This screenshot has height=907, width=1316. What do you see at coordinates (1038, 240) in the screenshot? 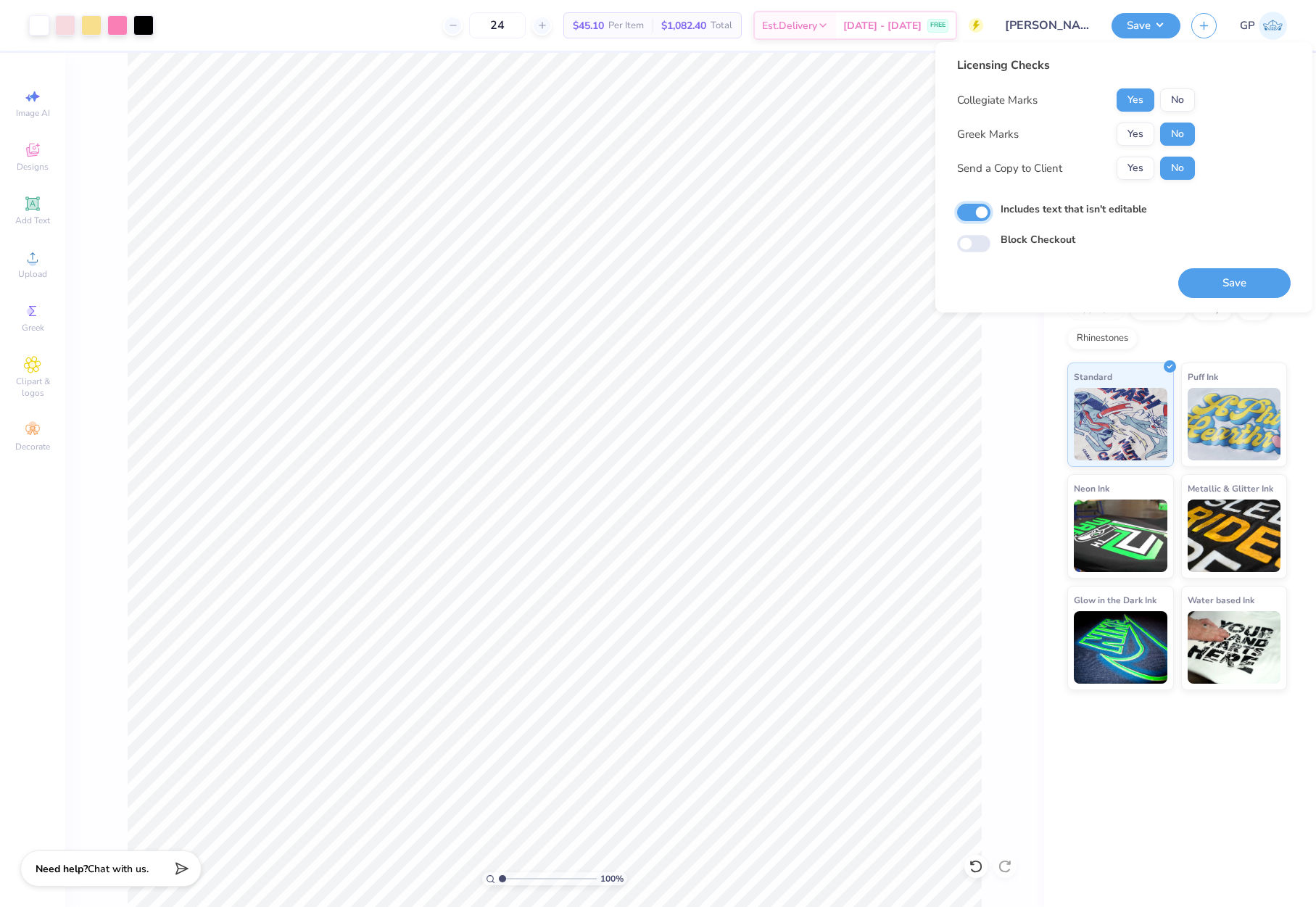
I see `label: Block Checkout` at bounding box center [1038, 240].